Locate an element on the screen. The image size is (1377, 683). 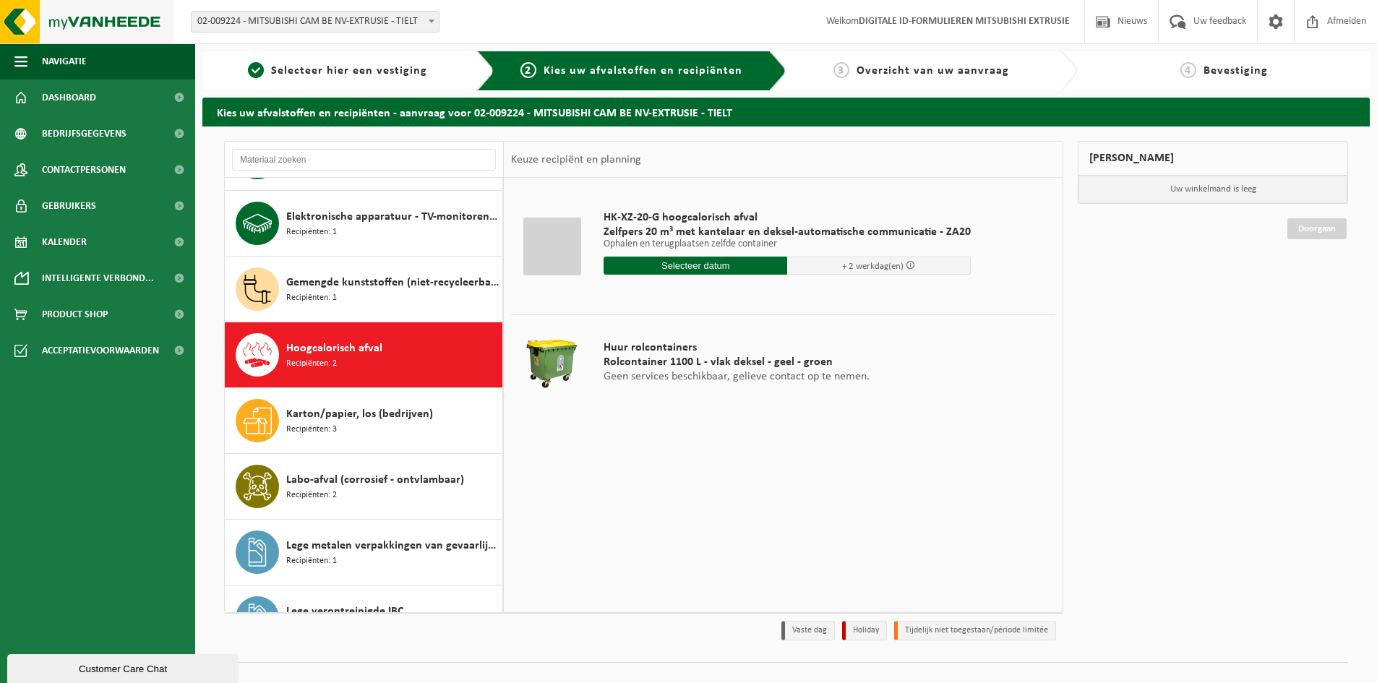
button: Lege verontreinigde IBC is located at coordinates (364, 618).